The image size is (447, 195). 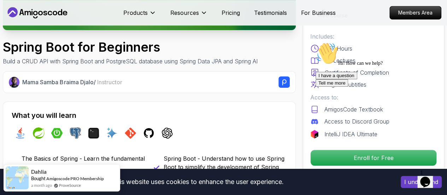 What do you see at coordinates (36, 24) in the screenshot?
I see `span: Hi! How can we help?` at bounding box center [36, 24].